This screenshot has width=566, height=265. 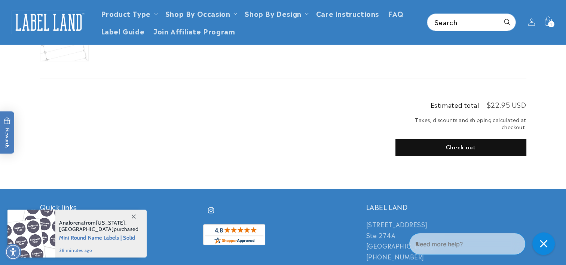 I want to click on summary: Product Type, so click(x=129, y=13).